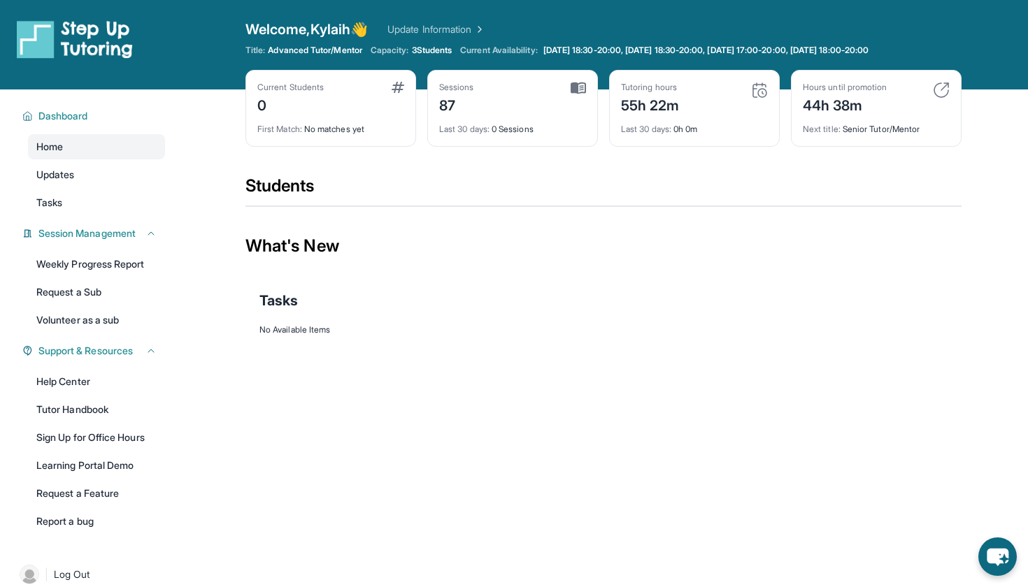 This screenshot has width=1028, height=587. I want to click on a: Home, so click(96, 147).